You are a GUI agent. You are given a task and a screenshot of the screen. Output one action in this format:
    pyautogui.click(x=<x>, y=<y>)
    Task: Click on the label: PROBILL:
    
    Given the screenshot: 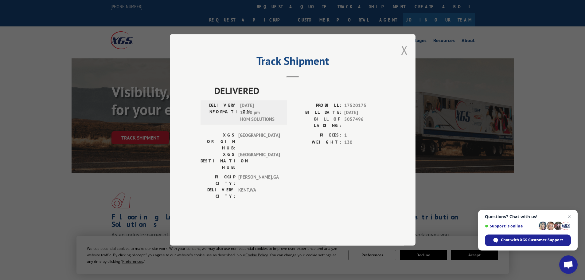 What is the action you would take?
    pyautogui.click(x=317, y=106)
    